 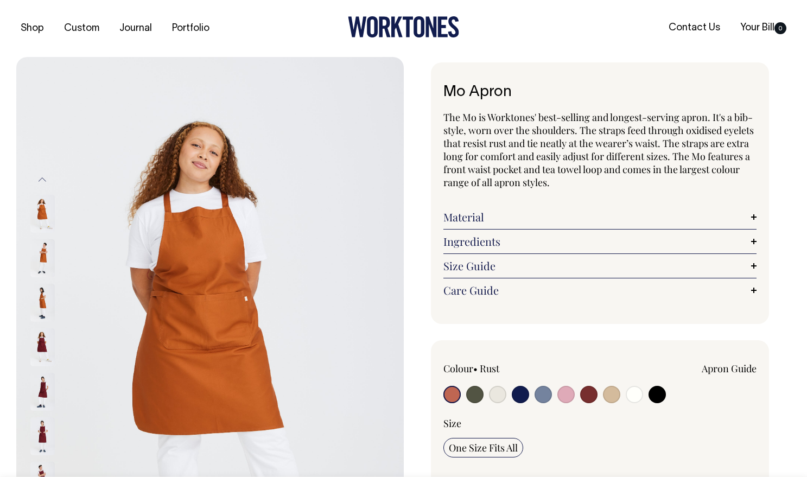 What do you see at coordinates (600, 217) in the screenshot?
I see `a: Material` at bounding box center [600, 217].